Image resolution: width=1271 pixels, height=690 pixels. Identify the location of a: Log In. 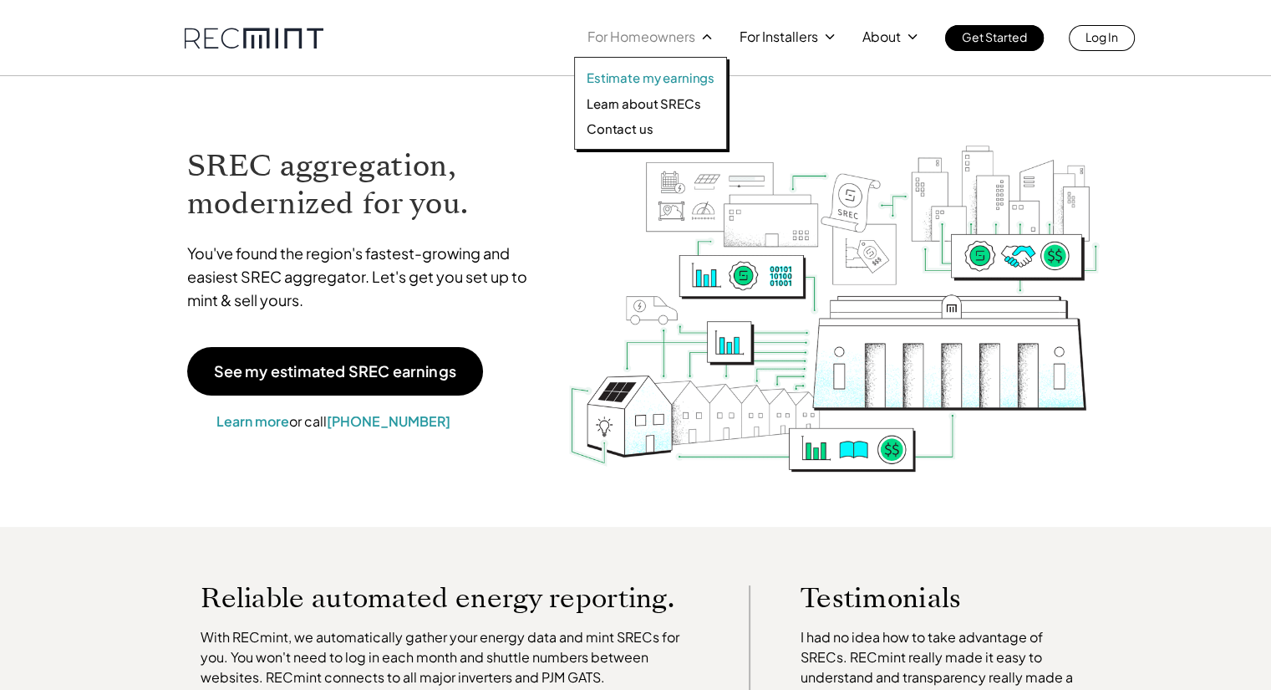
(1102, 38).